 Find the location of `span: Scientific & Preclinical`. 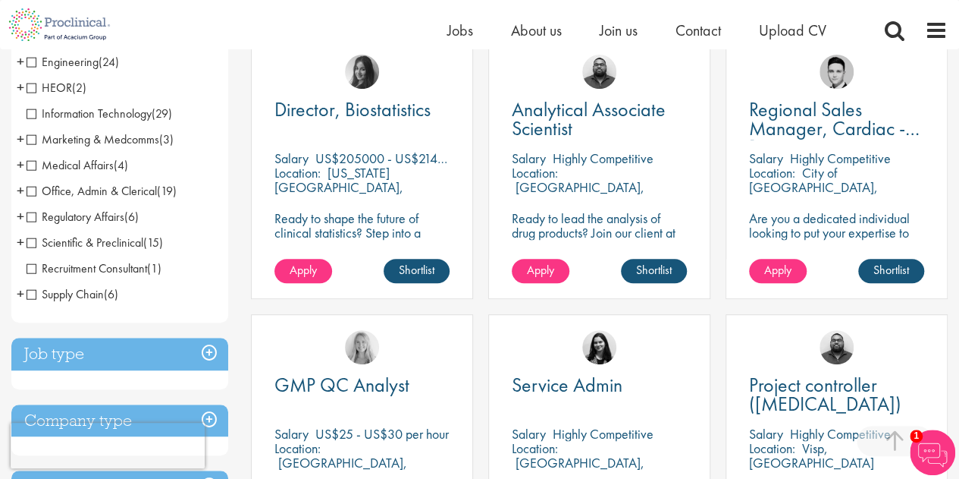

span: Scientific & Preclinical is located at coordinates (95, 242).